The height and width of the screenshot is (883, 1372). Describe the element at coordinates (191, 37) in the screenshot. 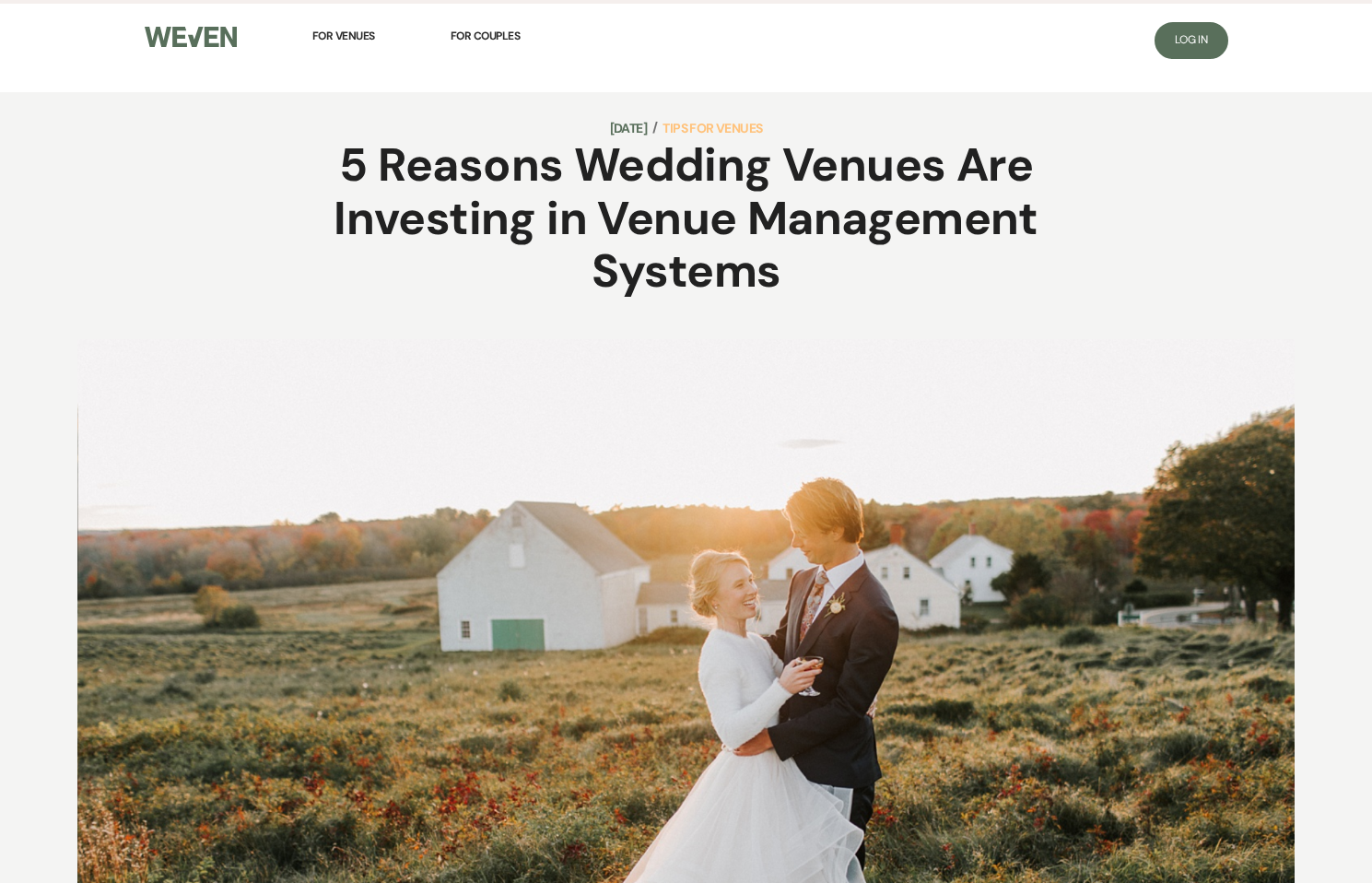

I see `img: Weven Logo` at that location.